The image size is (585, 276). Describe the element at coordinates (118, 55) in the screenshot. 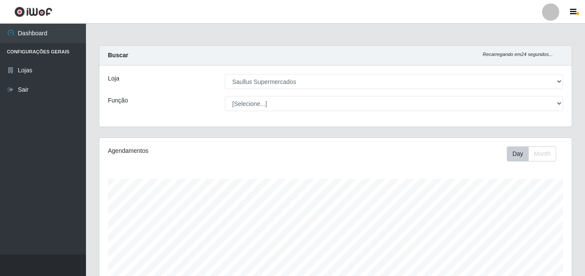

I see `strong: Buscar` at that location.